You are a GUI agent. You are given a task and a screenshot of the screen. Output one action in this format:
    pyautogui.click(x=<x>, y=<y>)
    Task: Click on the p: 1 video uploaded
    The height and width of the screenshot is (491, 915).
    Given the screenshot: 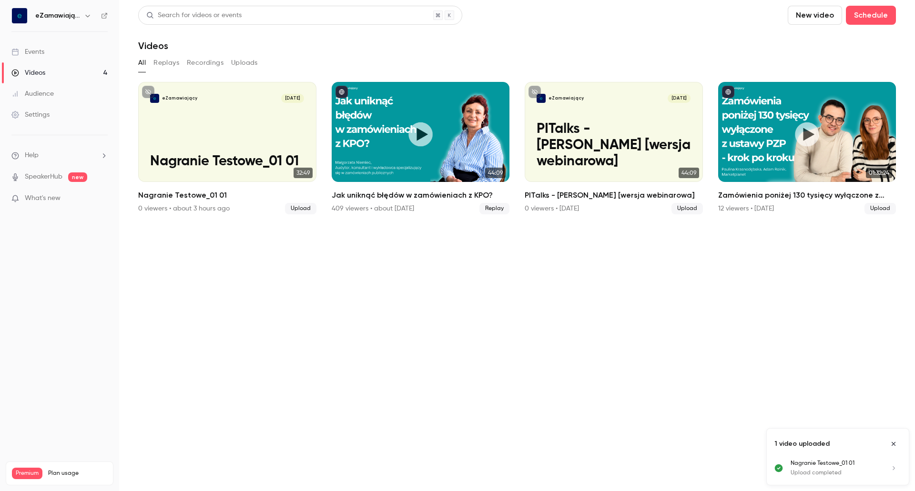 What is the action you would take?
    pyautogui.click(x=802, y=444)
    